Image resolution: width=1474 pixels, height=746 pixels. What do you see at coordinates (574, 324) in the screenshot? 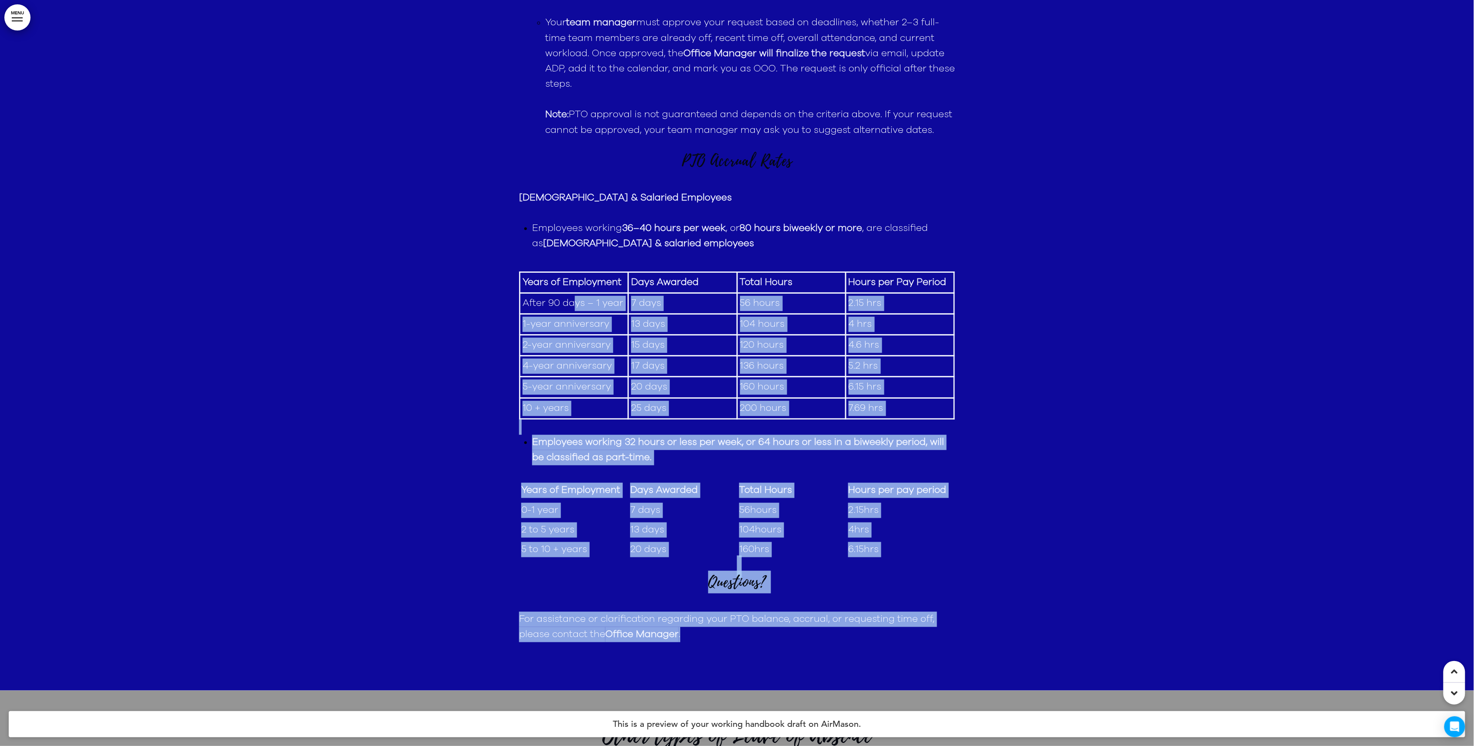
I see `td: 1-year anniversary` at bounding box center [574, 324].